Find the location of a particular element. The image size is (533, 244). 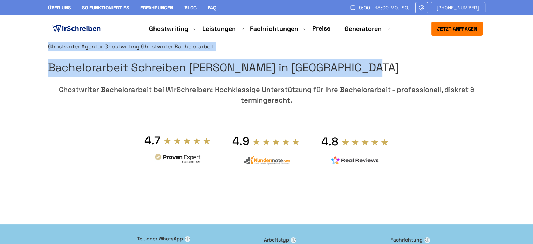

label: Tel. oder WhatsApp is located at coordinates (198, 239).